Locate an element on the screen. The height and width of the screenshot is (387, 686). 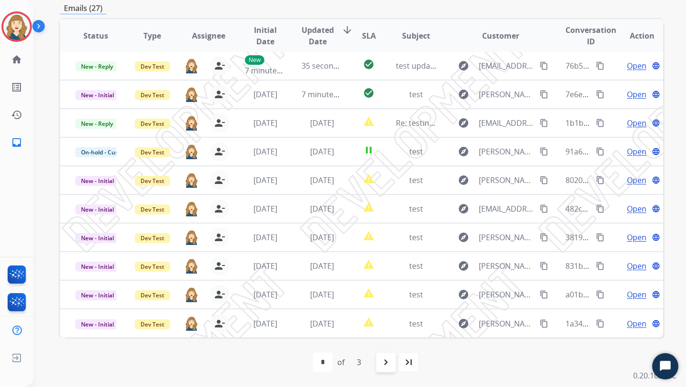
span: Updated Date is located at coordinates (318, 36).